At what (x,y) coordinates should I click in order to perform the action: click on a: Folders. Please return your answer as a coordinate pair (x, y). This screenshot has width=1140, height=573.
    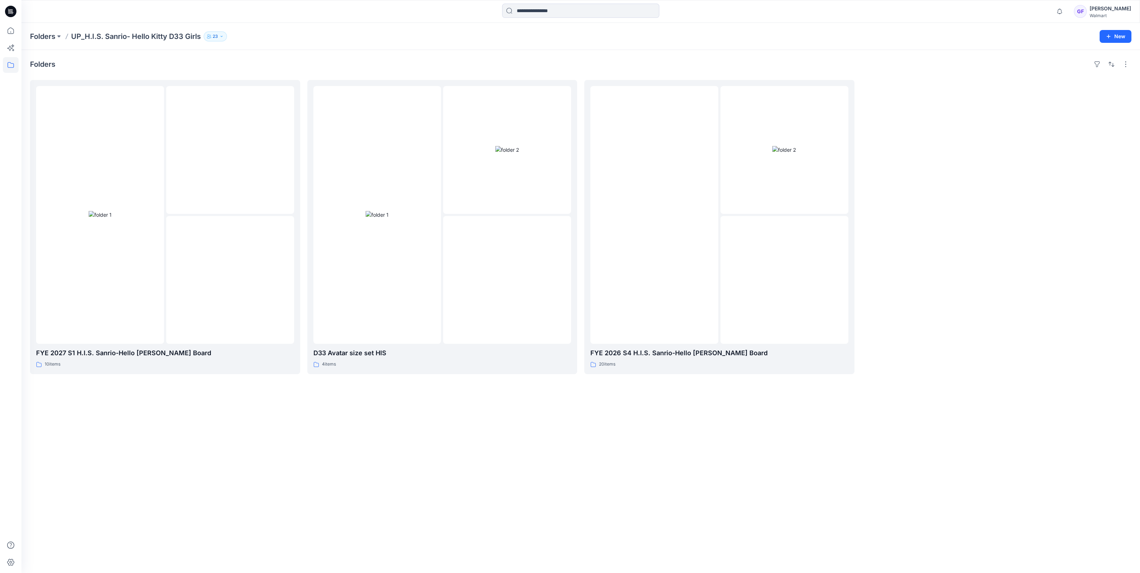
    Looking at the image, I should click on (43, 36).